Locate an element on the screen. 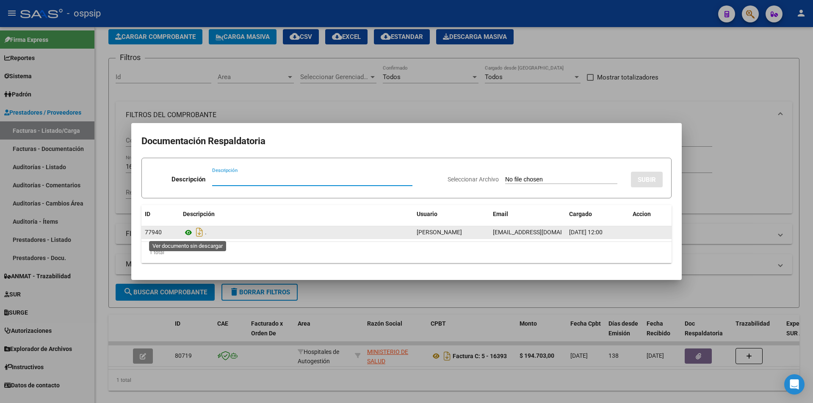  datatable-header-cell: Accion is located at coordinates (650, 214).